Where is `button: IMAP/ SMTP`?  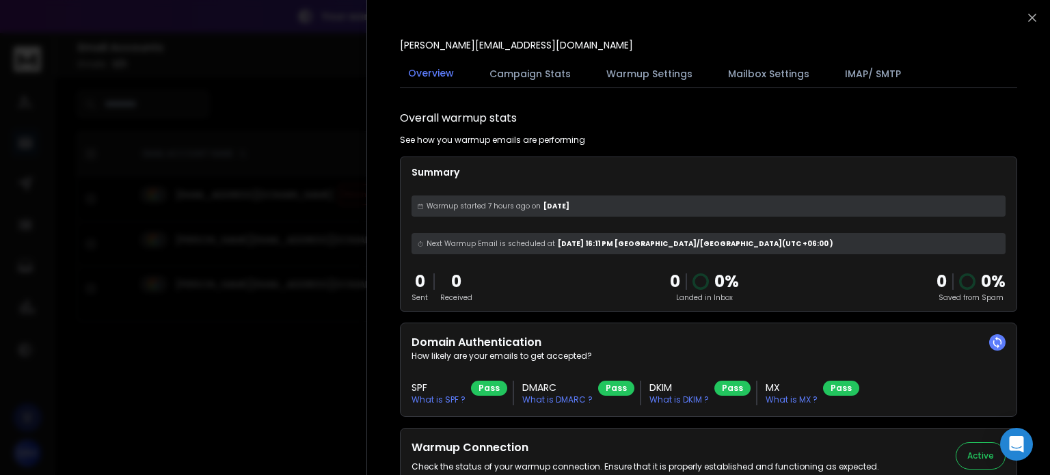 button: IMAP/ SMTP is located at coordinates (873, 74).